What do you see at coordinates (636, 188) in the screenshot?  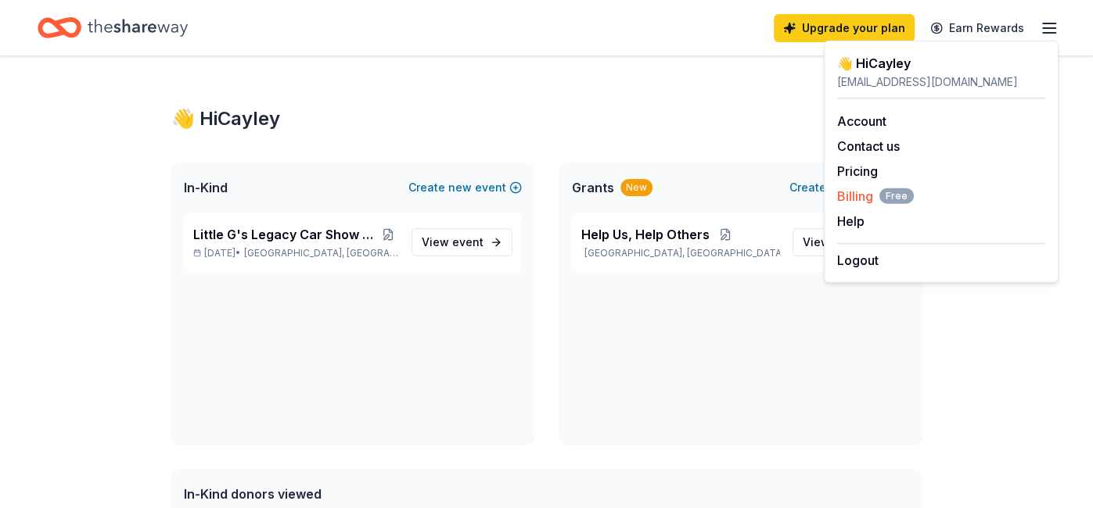 I see `div: New` at bounding box center [636, 188].